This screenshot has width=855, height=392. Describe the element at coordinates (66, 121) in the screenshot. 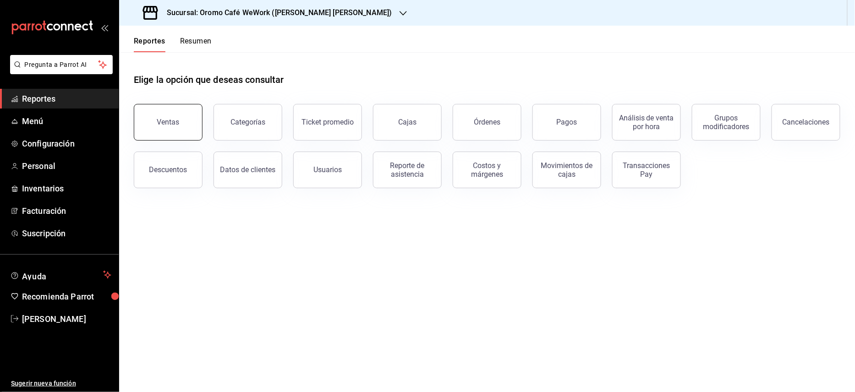

I see `span: Menú` at that location.